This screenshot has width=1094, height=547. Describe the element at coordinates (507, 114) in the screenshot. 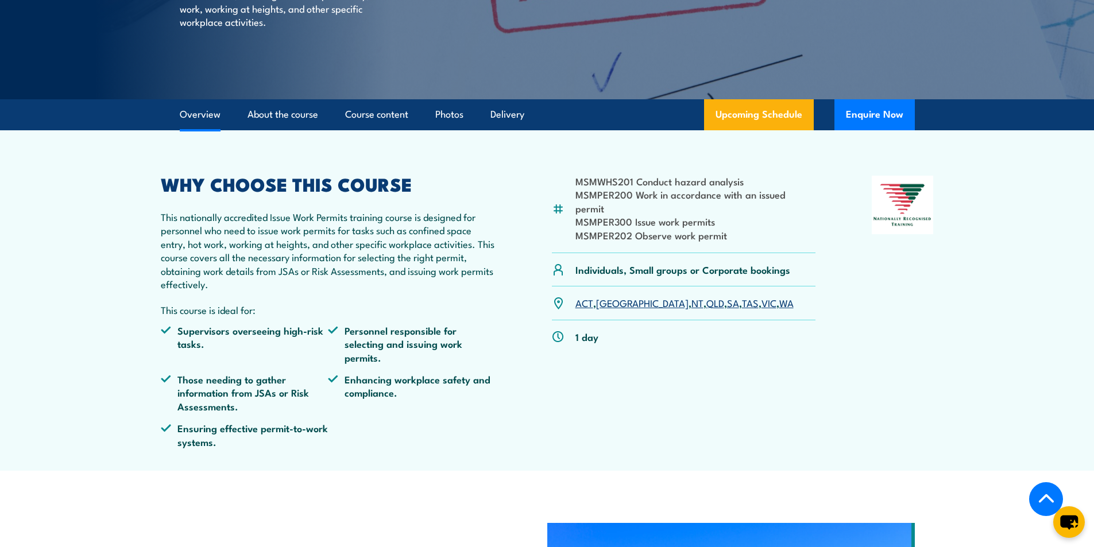

I see `a: Delivery` at that location.